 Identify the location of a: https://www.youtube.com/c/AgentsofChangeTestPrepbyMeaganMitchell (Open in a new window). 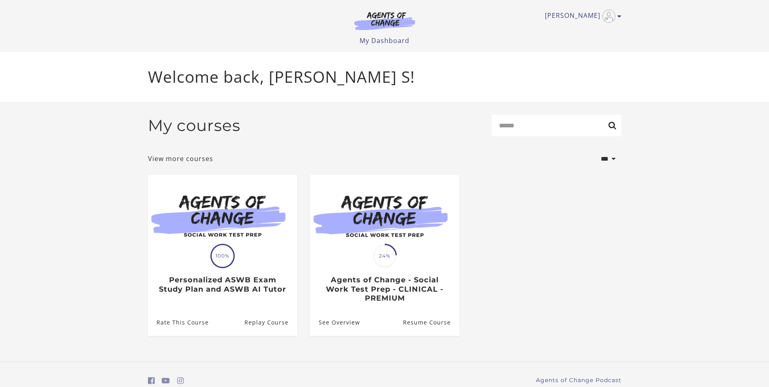
(166, 380).